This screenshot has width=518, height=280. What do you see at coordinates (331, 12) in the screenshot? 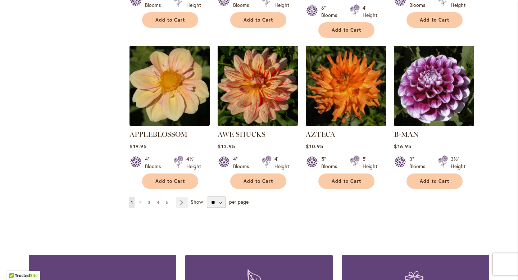
I see `div: 6" Blooms` at bounding box center [331, 12].